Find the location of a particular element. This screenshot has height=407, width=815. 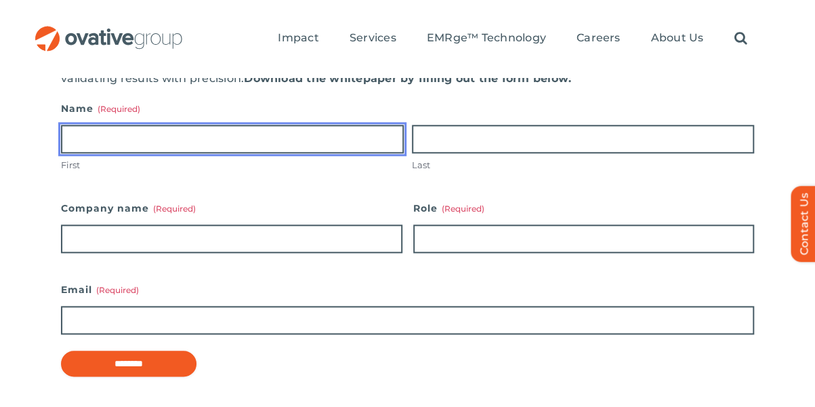

legend: Name is located at coordinates (100, 108).